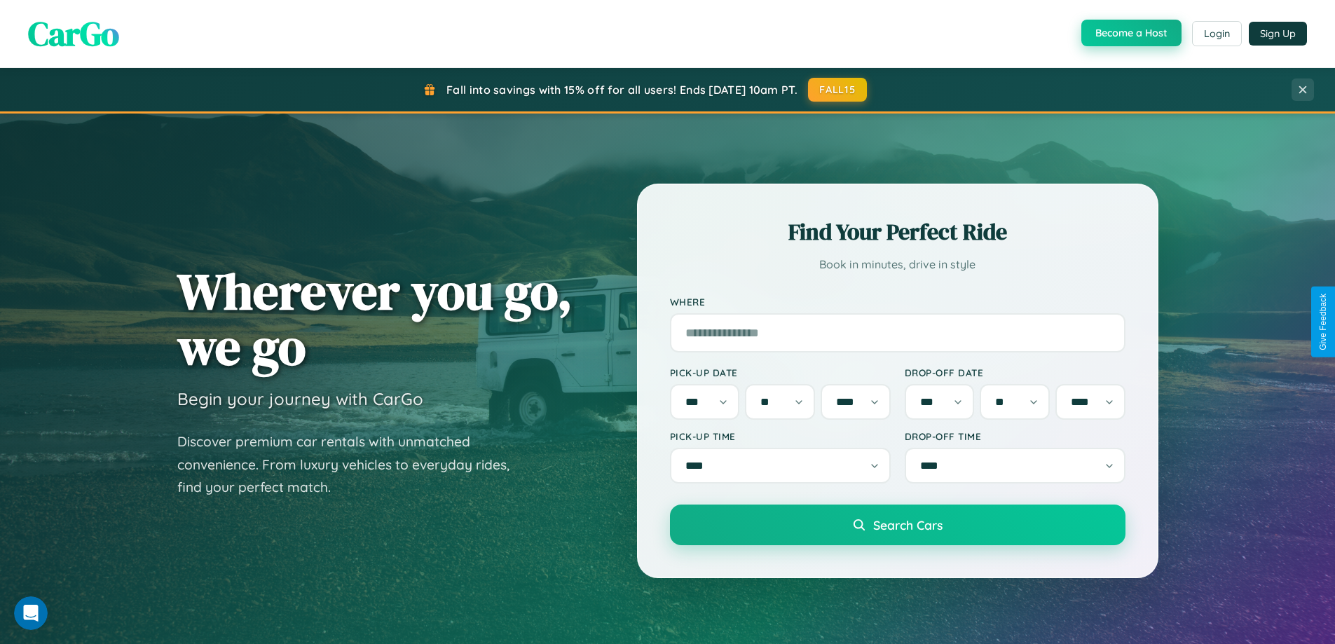  Describe the element at coordinates (1014, 436) in the screenshot. I see `label: Drop-off Time` at that location.